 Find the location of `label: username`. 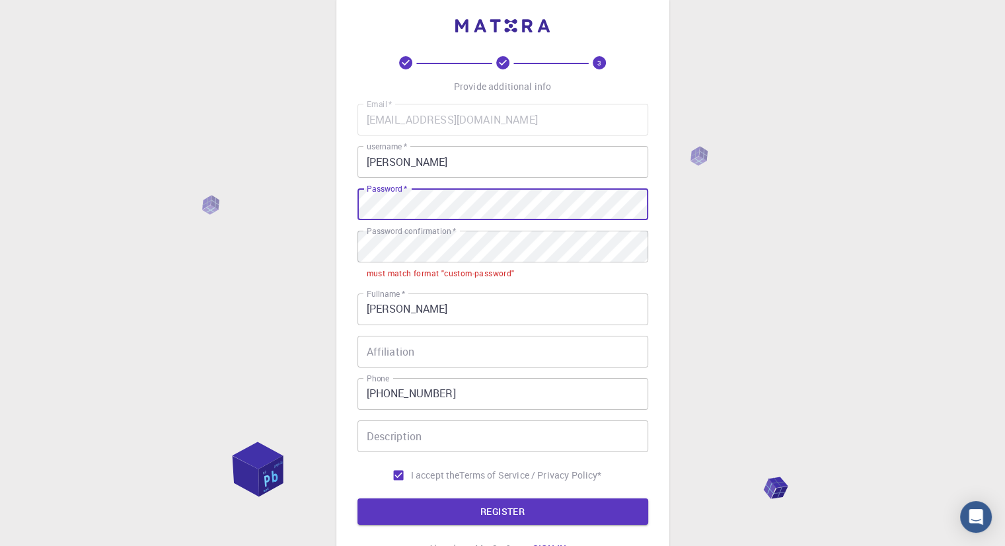

label: username is located at coordinates (387, 146).